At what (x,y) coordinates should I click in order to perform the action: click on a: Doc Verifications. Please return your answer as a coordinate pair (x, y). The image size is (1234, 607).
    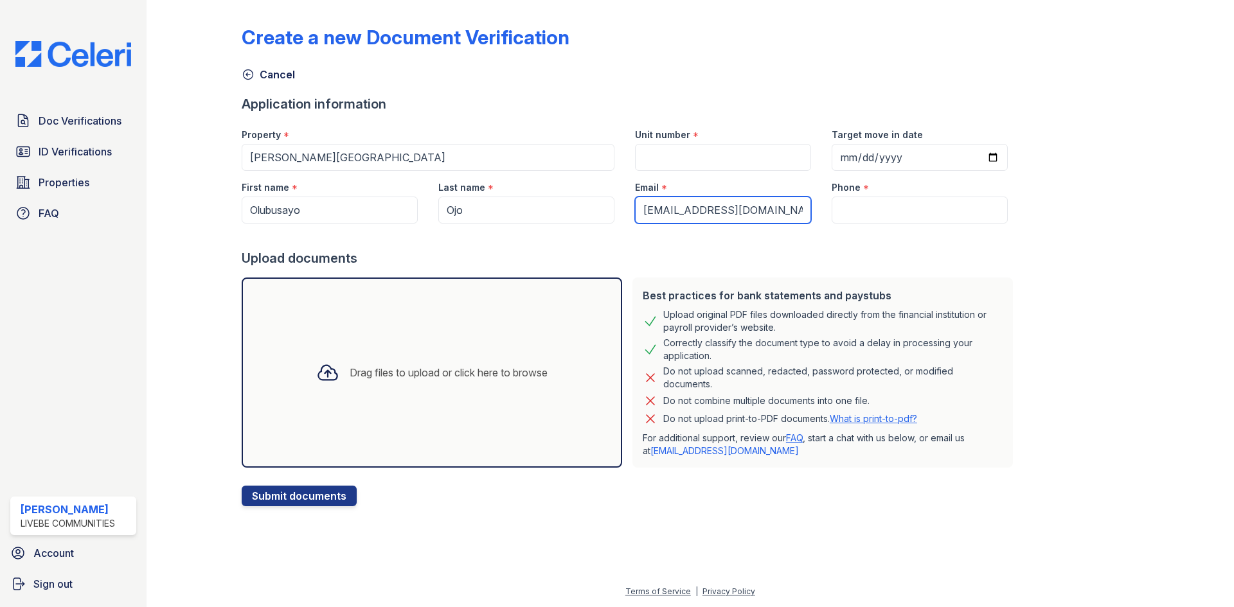
    Looking at the image, I should click on (73, 121).